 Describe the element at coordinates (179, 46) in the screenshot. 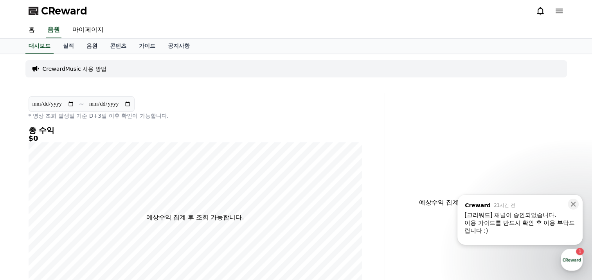

I see `a: 공지사항` at that location.